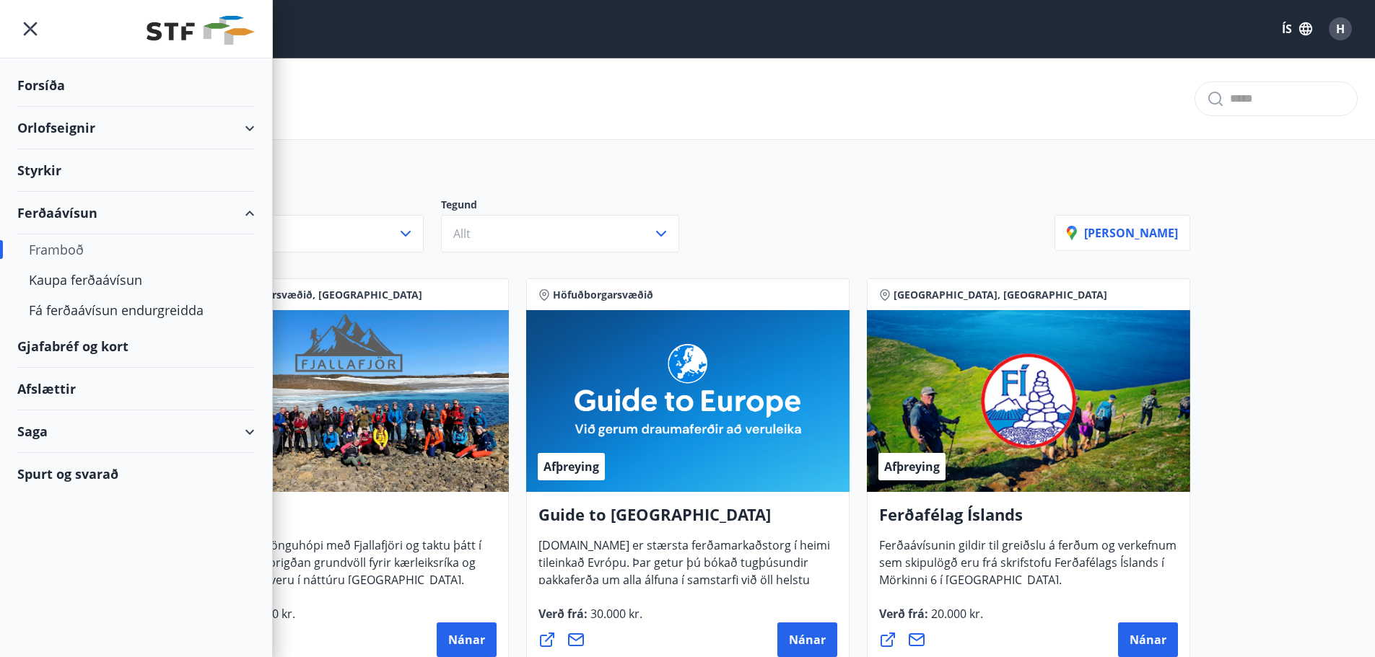 The image size is (1375, 657). I want to click on button: H, so click(1340, 29).